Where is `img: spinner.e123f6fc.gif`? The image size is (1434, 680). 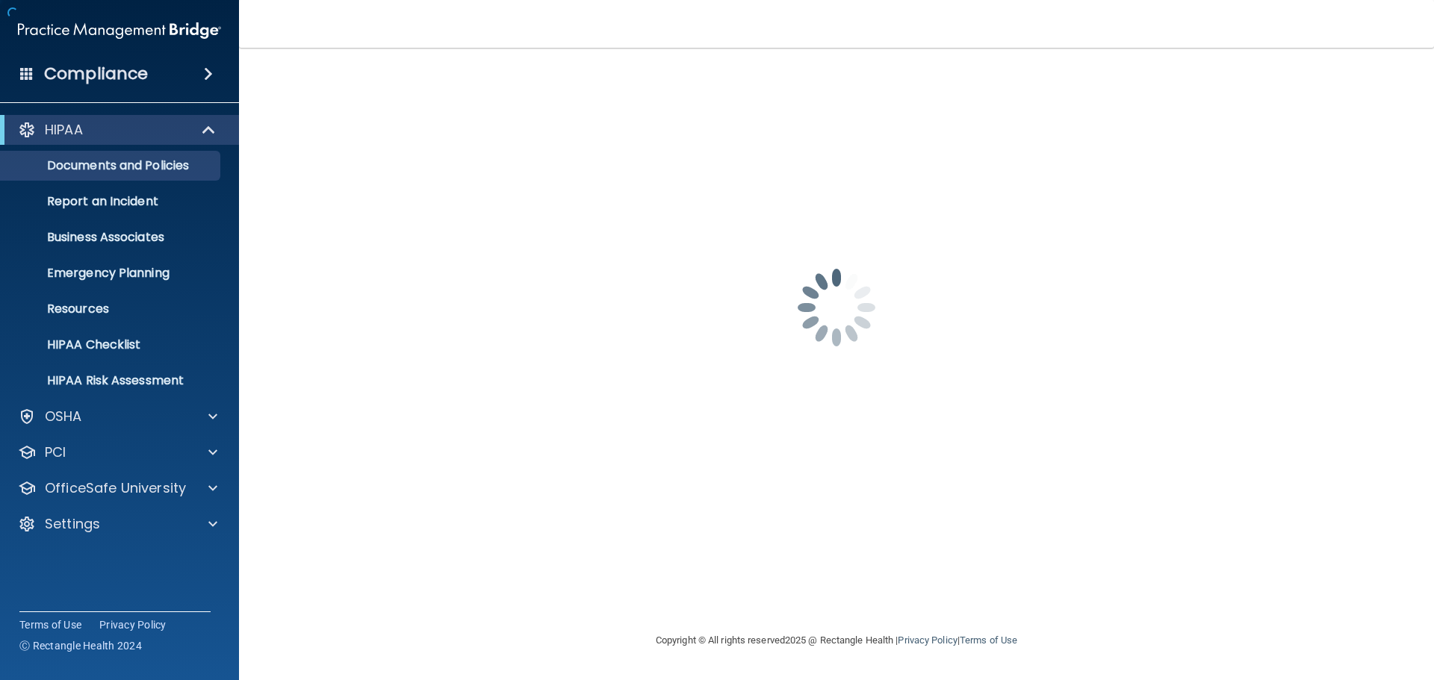
img: spinner.e123f6fc.gif is located at coordinates (836, 308).